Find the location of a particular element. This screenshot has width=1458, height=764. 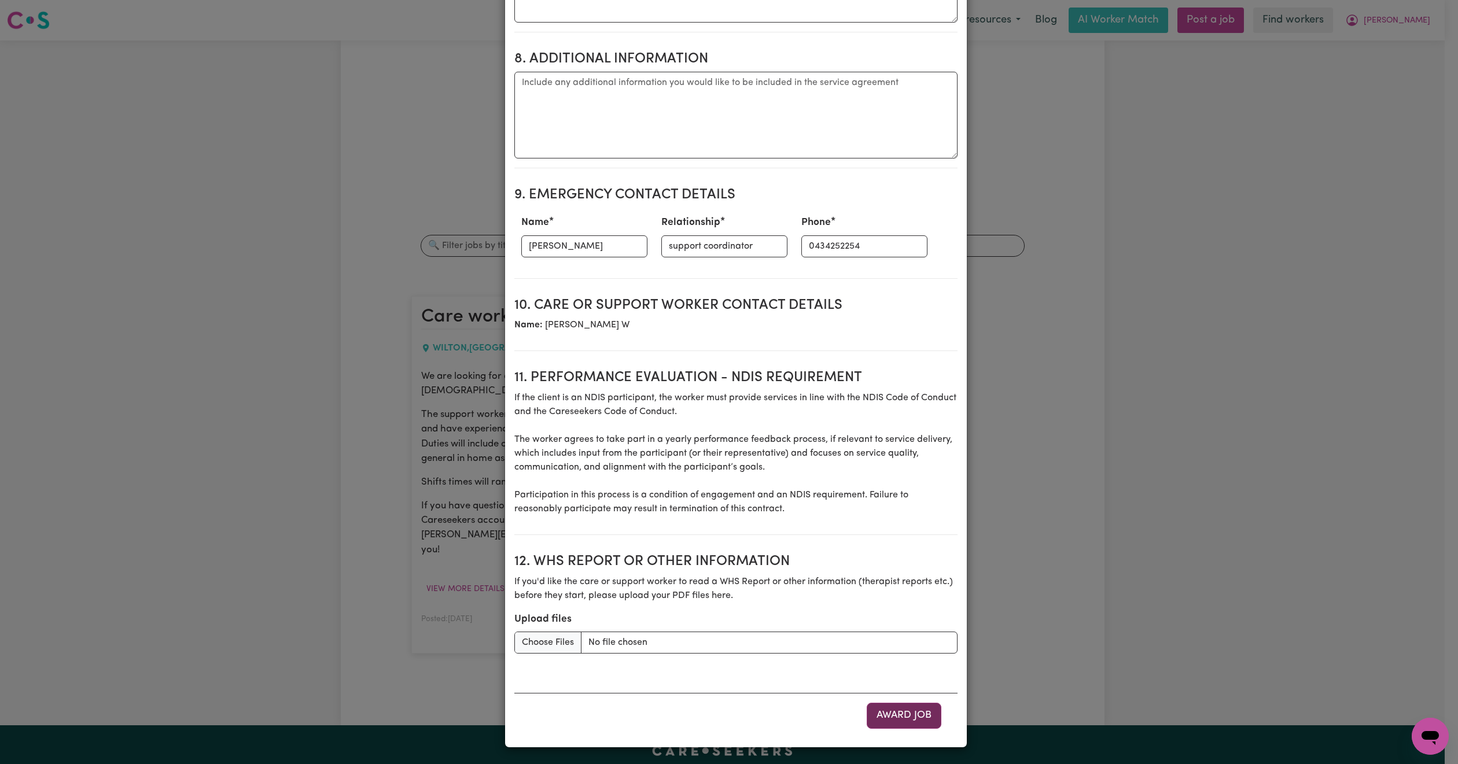

h2: 11. Performance evaluation - NDIS requirement is located at coordinates (736, 378).